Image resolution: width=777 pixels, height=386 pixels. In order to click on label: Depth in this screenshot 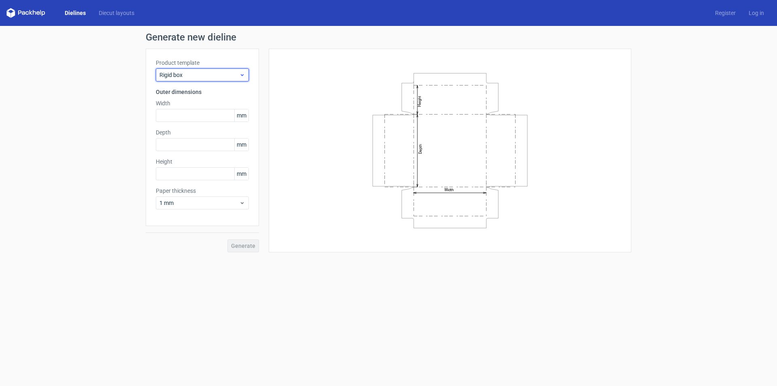, I will do `click(202, 132)`.